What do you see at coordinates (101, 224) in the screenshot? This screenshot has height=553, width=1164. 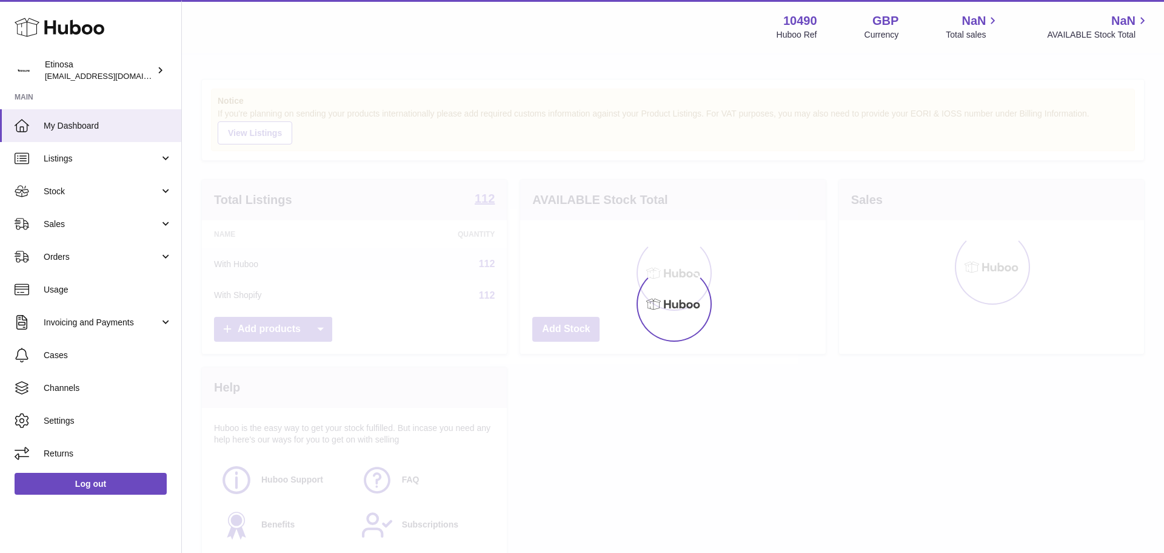 I see `span: Sales` at bounding box center [101, 224].